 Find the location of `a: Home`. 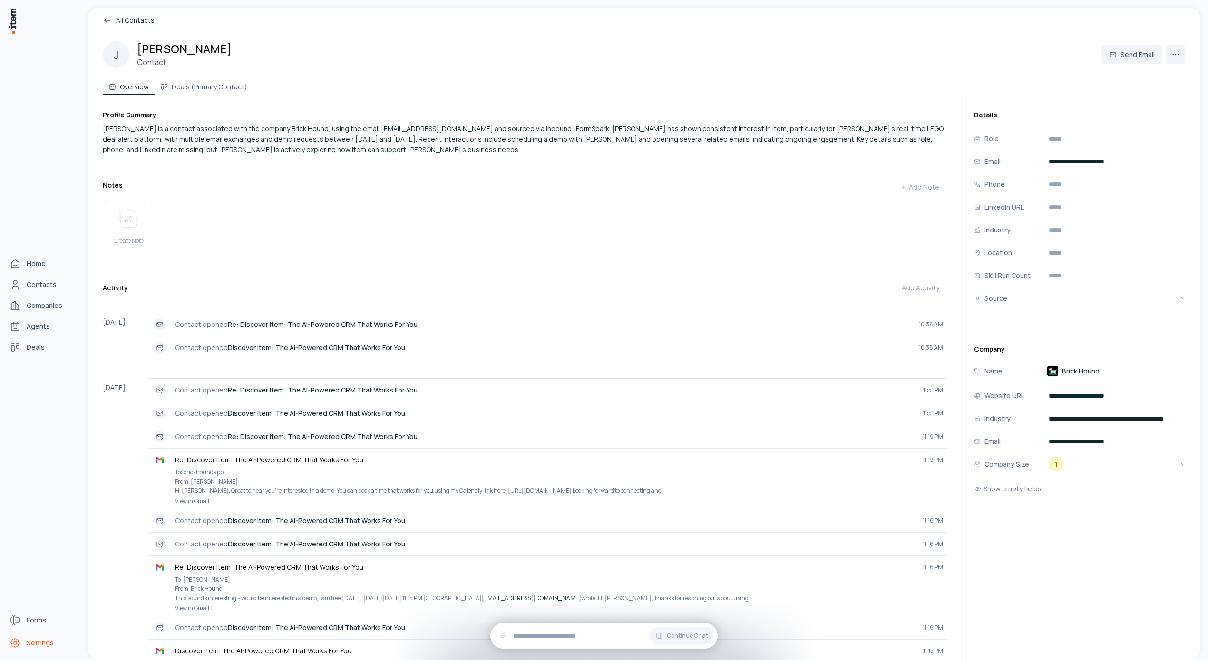

a: Home is located at coordinates (42, 264).